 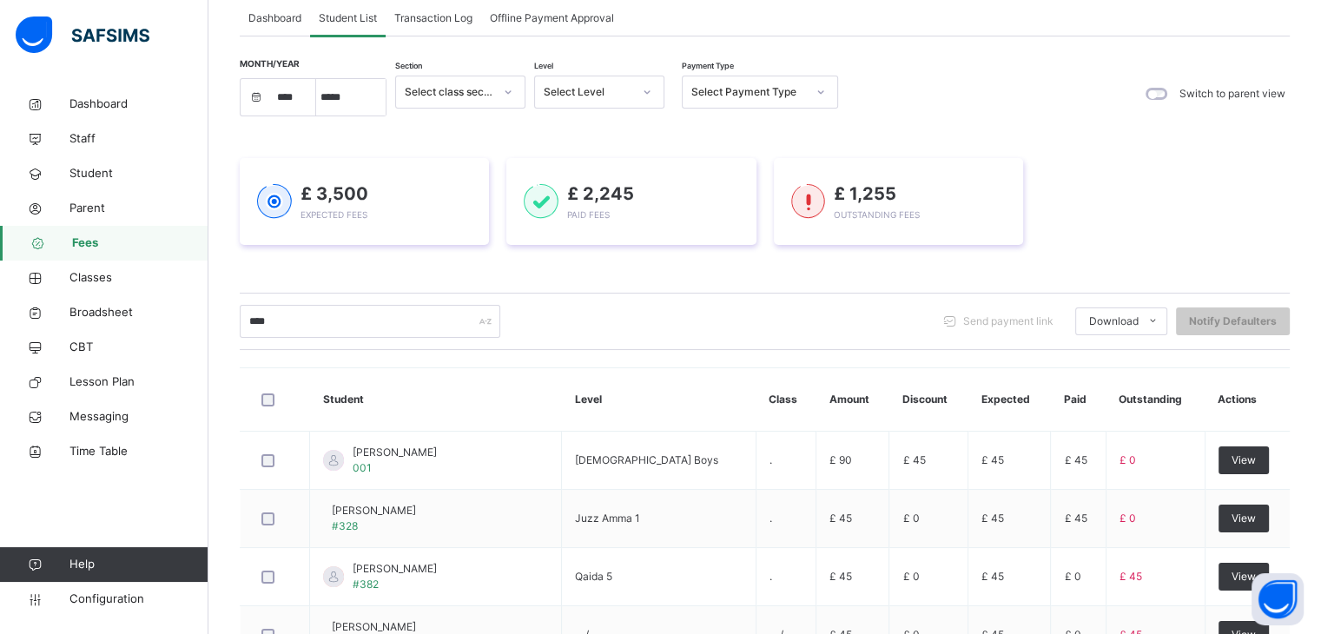 I want to click on th: Student, so click(x=436, y=400).